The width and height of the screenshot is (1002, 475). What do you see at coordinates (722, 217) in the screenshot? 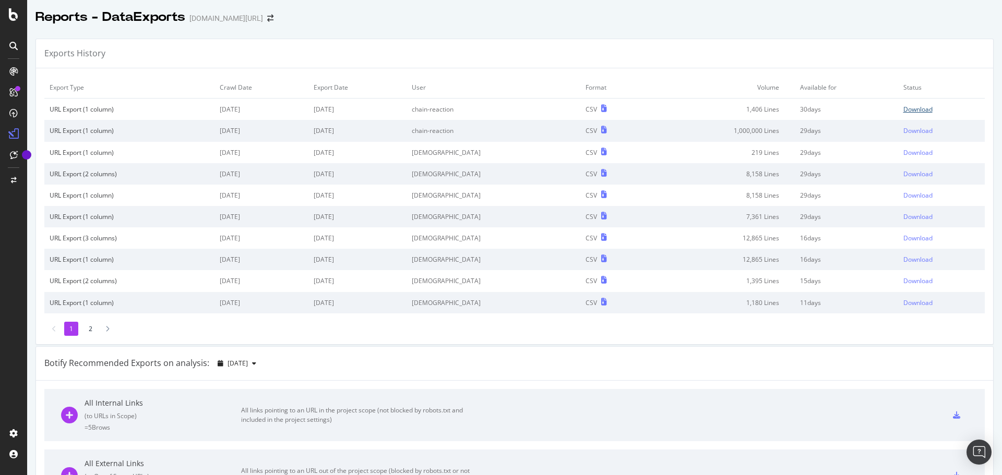
I see `td: 7,361 Lines` at bounding box center [722, 217].